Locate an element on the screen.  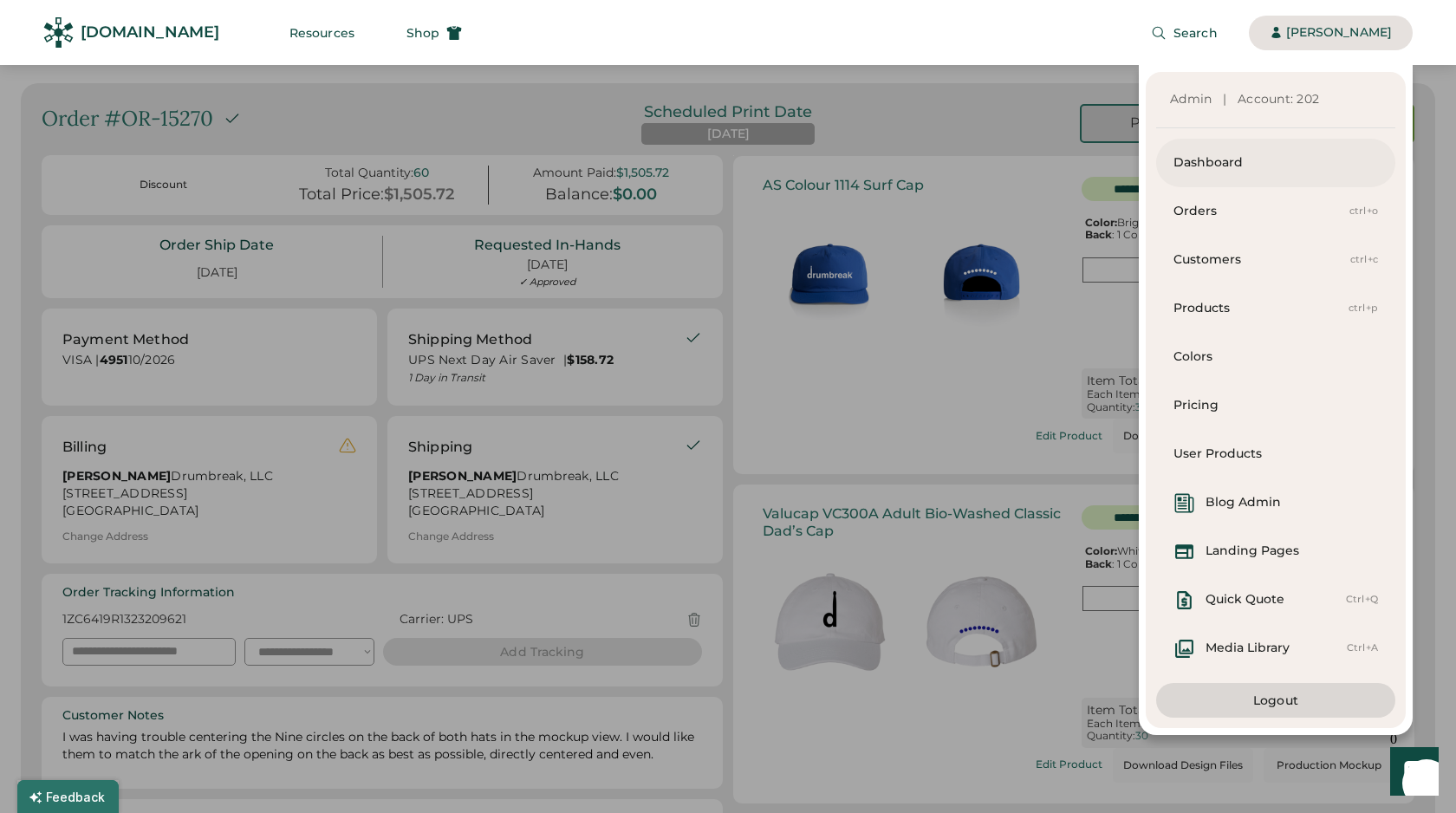
span: Search is located at coordinates (1195, 33).